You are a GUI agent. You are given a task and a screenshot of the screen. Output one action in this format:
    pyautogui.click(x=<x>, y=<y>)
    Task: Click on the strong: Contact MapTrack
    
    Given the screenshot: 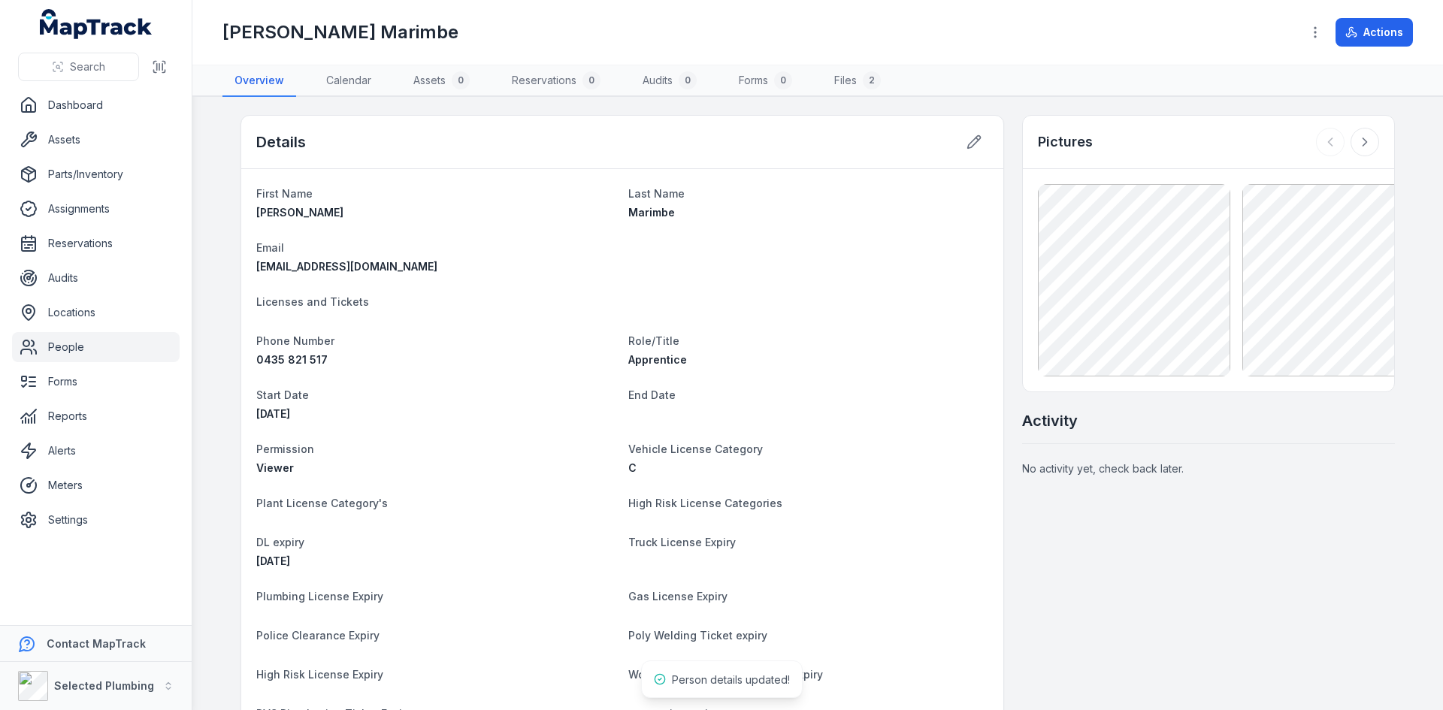 What is the action you would take?
    pyautogui.click(x=96, y=643)
    